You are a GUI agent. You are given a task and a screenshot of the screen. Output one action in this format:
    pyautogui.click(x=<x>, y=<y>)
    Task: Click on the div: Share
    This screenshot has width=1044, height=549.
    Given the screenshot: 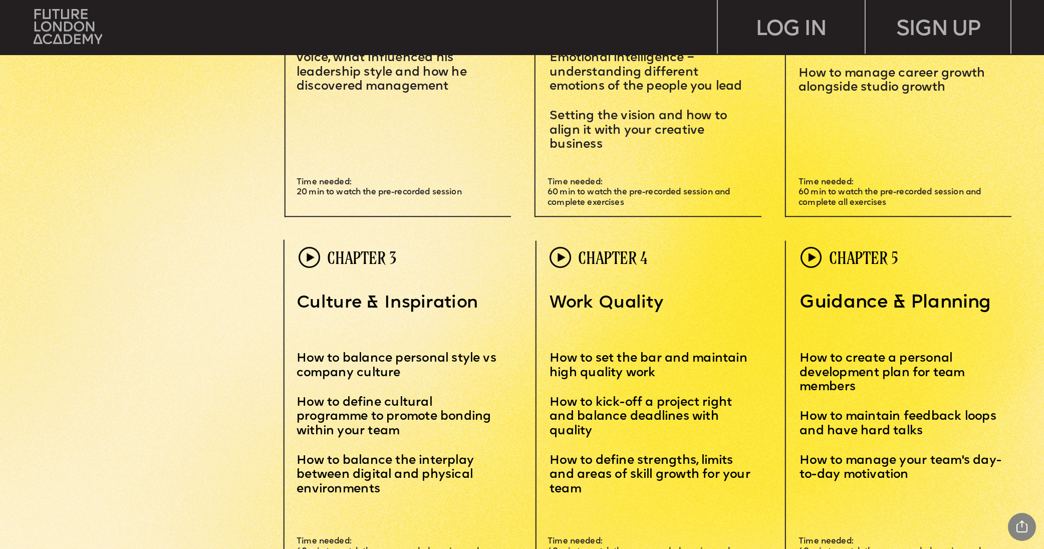 What is the action you would take?
    pyautogui.click(x=1022, y=527)
    